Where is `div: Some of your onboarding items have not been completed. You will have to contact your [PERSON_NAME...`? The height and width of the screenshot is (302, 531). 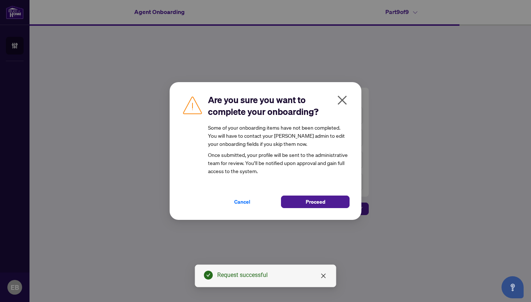
div: Some of your onboarding items have not been completed. You will have to contact your [PERSON_NAME... is located at coordinates (279, 136).